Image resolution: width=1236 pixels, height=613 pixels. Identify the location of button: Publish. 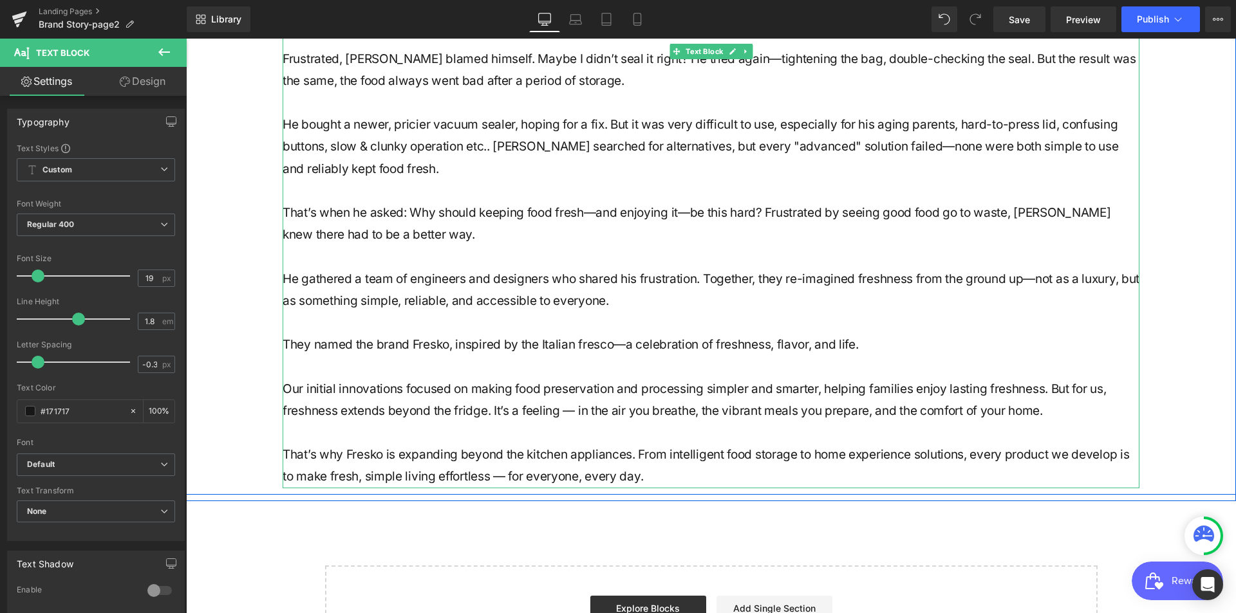
(1160, 19).